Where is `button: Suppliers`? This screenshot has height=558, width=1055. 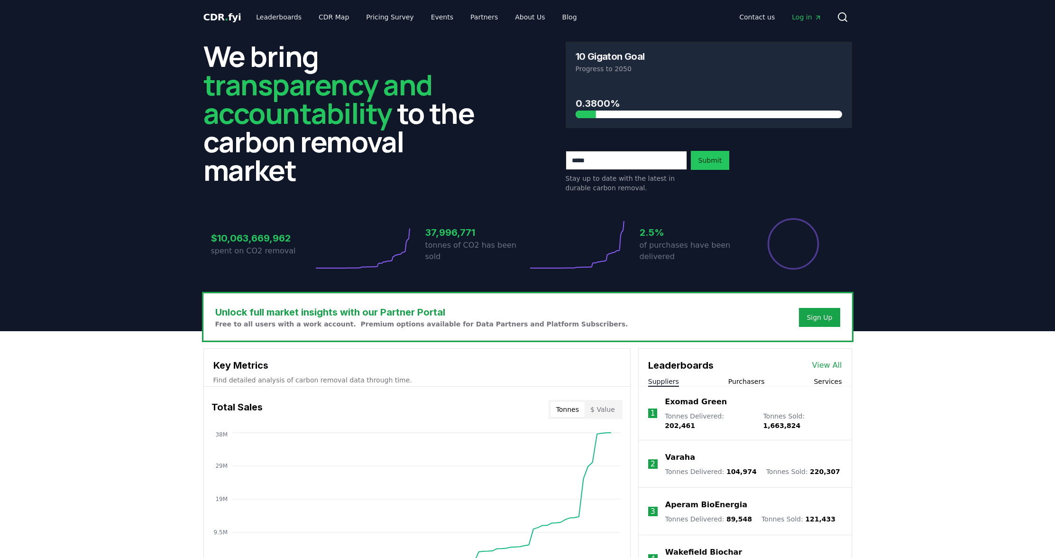
button: Suppliers is located at coordinates (663, 381).